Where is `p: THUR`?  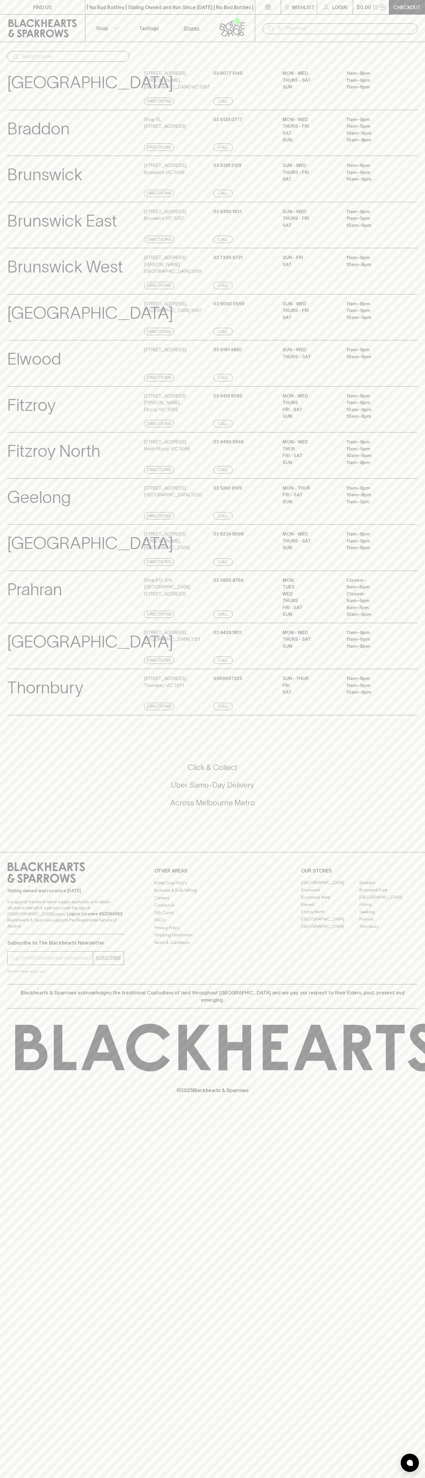 p: THUR is located at coordinates (310, 449).